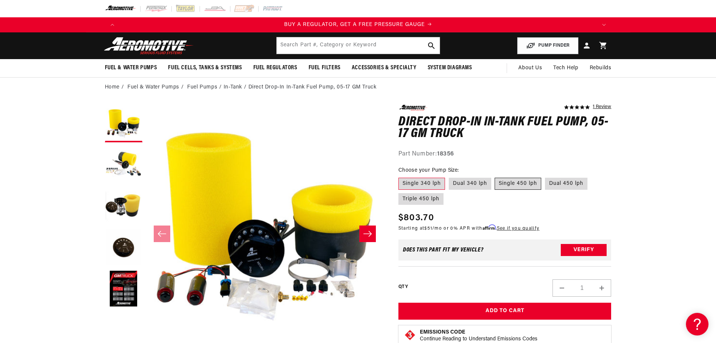  Describe the element at coordinates (202, 87) in the screenshot. I see `a: Fuel Pumps` at that location.